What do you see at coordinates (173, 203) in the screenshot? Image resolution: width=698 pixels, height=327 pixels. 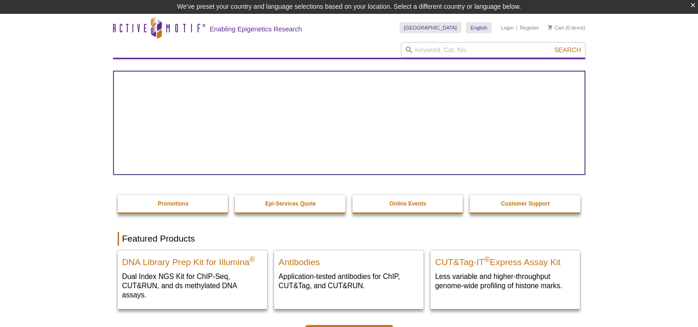 I see `strong: Promotions` at bounding box center [173, 203].